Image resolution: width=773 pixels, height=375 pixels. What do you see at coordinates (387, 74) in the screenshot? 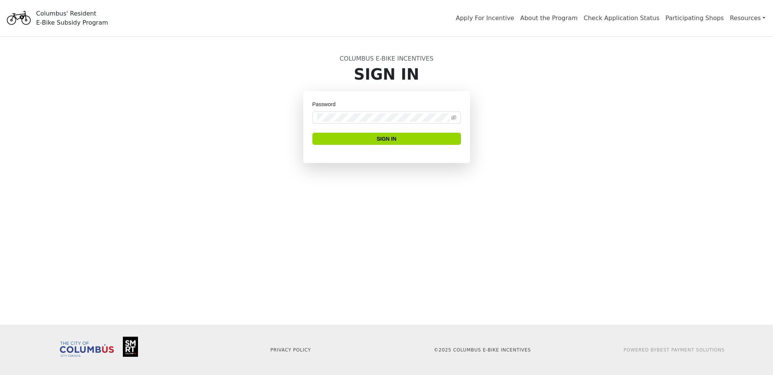
I see `h1: Sign In` at bounding box center [387, 74].